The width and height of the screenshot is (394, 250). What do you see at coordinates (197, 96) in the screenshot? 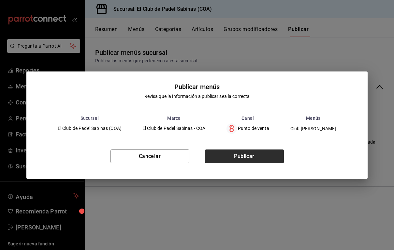
I see `div: Revisa que la información a publicar sea la correcta` at bounding box center [197, 96].